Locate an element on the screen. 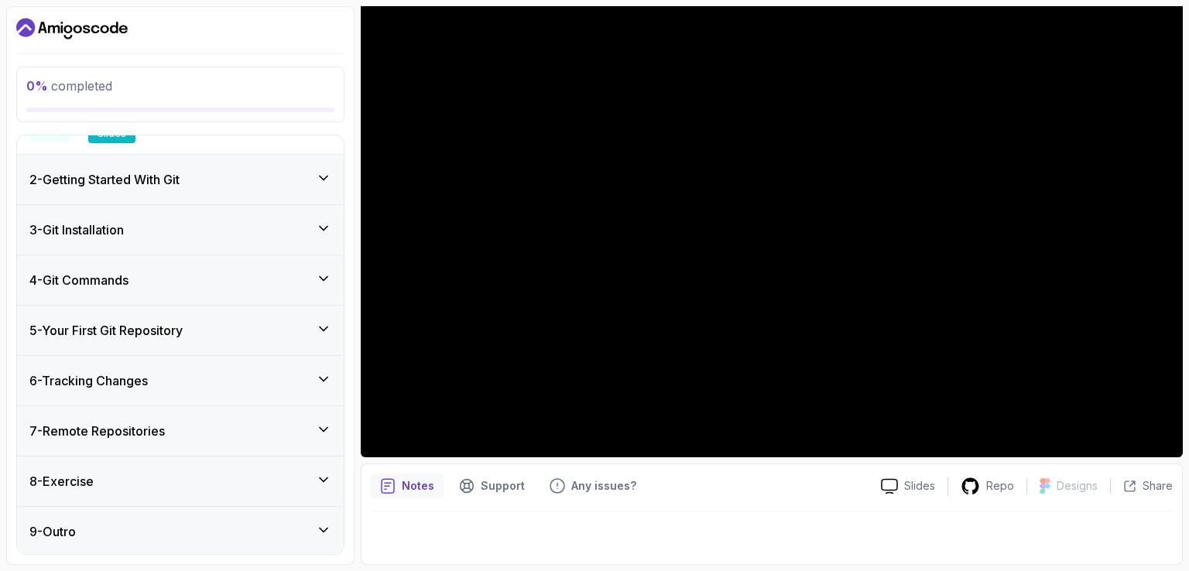 Image resolution: width=1189 pixels, height=571 pixels. button: 3-Git Installation is located at coordinates (180, 230).